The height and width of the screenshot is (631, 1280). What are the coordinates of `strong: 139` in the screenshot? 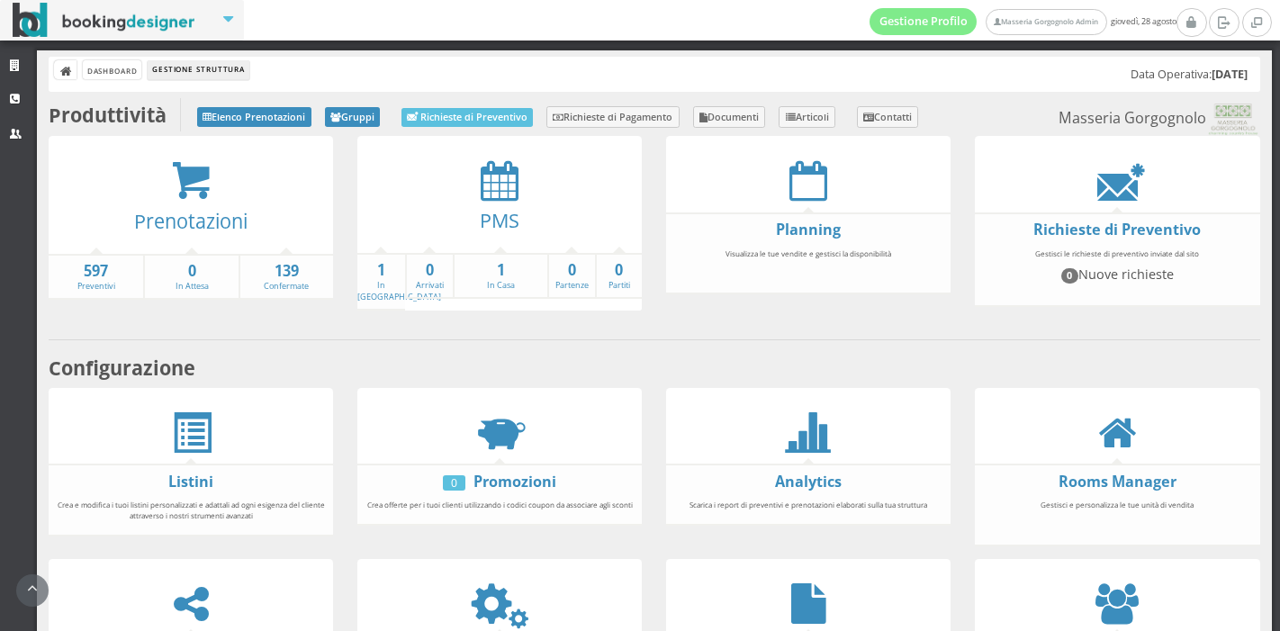 It's located at (286, 271).